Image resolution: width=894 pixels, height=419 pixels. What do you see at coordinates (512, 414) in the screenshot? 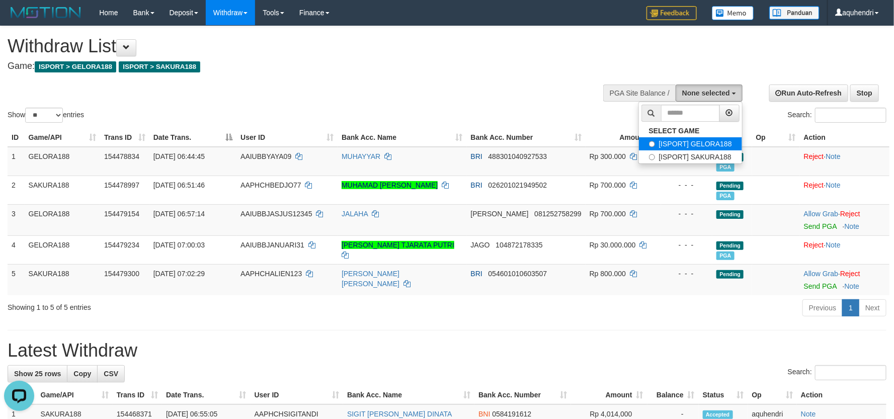
I see `span: Copy 0584191612 to clipboard` at bounding box center [512, 414].